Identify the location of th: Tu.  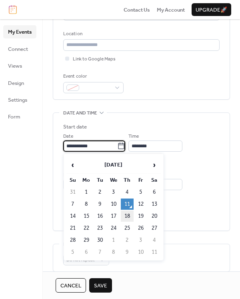
(100, 180).